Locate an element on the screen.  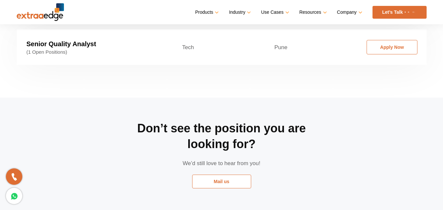
a: Resources is located at coordinates (313, 12).